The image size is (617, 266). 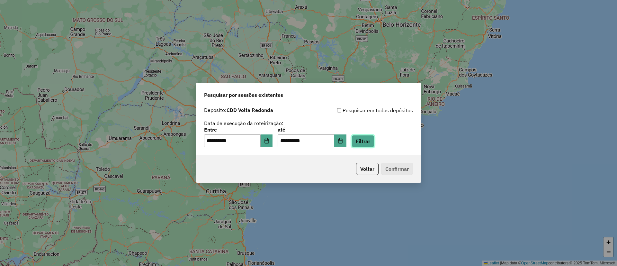 I want to click on label: até, so click(x=312, y=129).